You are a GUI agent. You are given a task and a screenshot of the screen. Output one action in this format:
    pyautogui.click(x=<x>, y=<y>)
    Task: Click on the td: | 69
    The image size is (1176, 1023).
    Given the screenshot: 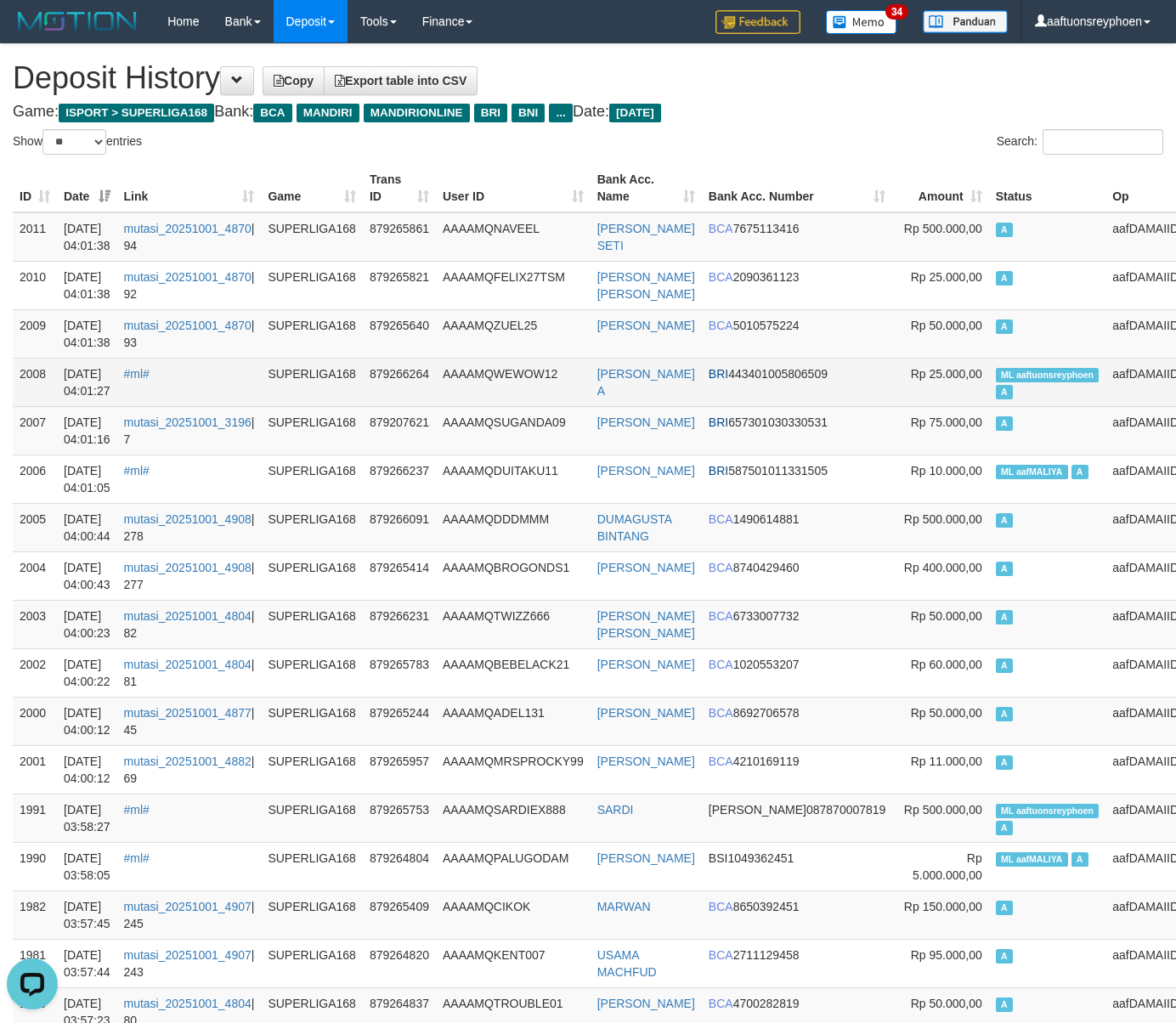 What is the action you would take?
    pyautogui.click(x=189, y=769)
    